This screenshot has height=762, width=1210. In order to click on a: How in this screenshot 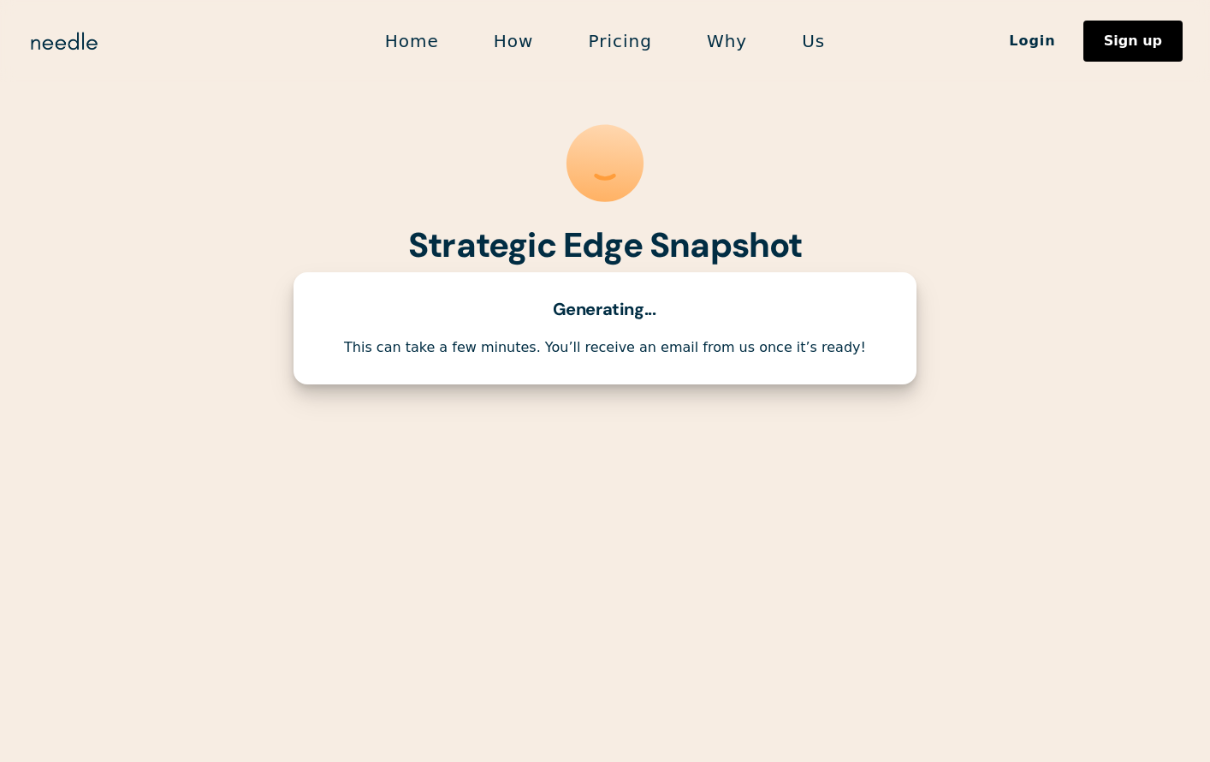, I will do `click(514, 41)`.